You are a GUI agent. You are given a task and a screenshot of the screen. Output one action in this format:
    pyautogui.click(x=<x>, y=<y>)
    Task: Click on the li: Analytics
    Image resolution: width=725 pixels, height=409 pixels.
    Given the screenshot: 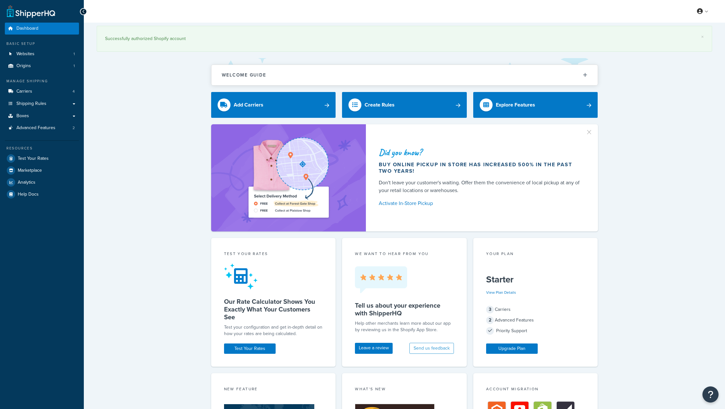 What is the action you would take?
    pyautogui.click(x=42, y=182)
    